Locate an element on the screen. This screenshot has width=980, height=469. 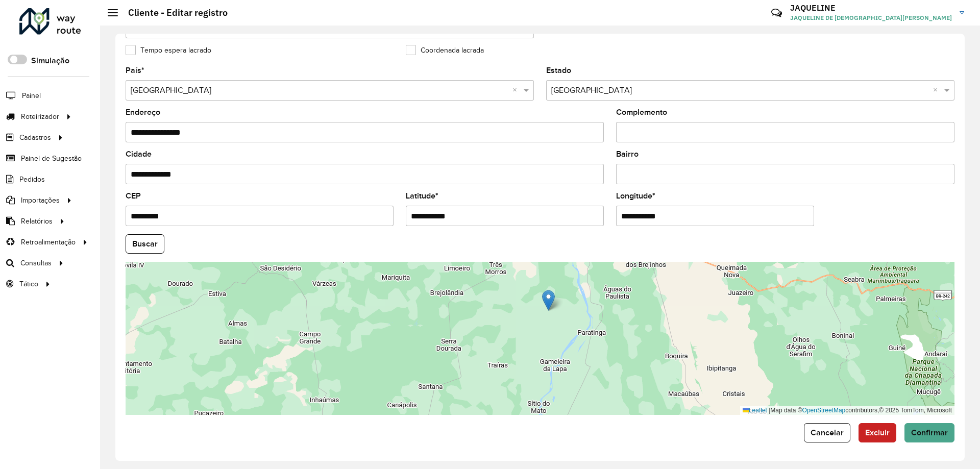
label: Endereço is located at coordinates (143, 112).